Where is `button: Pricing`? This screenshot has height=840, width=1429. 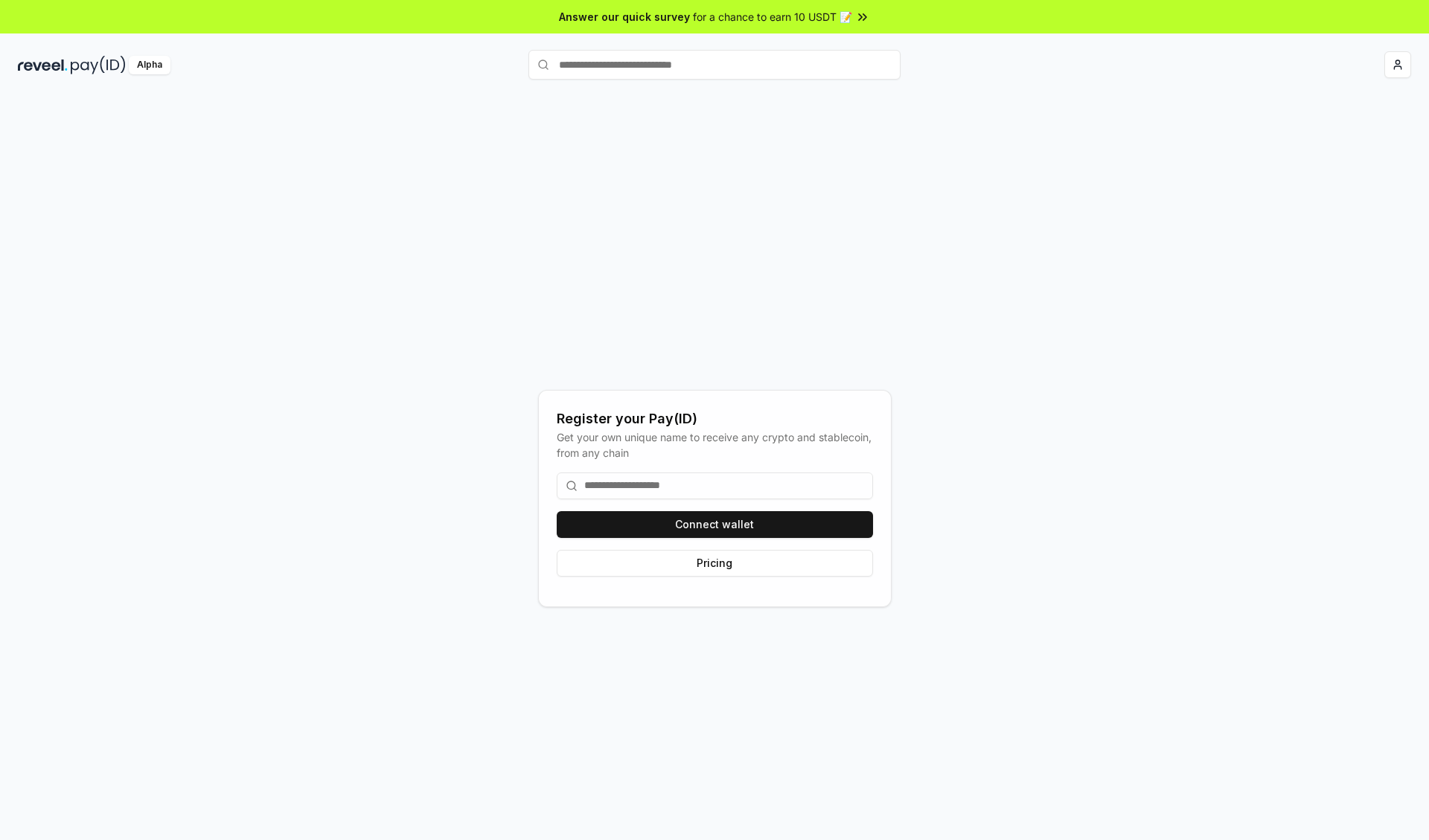 button: Pricing is located at coordinates (714, 563).